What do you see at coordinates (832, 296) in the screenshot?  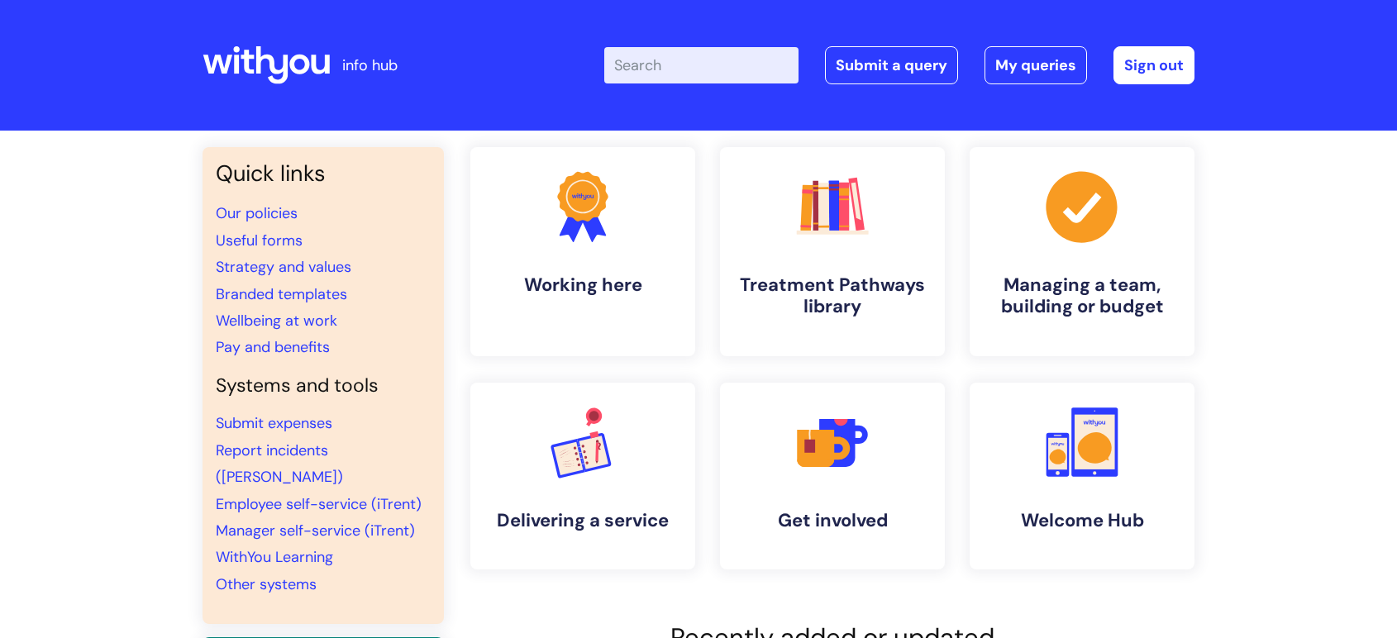 I see `h4: Treatment Pathways library` at bounding box center [832, 296].